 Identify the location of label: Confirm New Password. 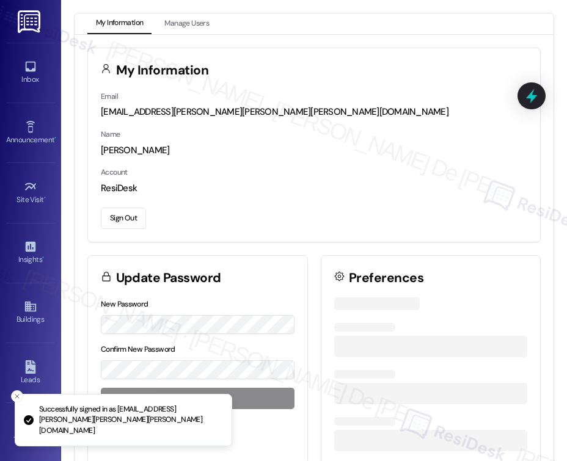
(138, 349).